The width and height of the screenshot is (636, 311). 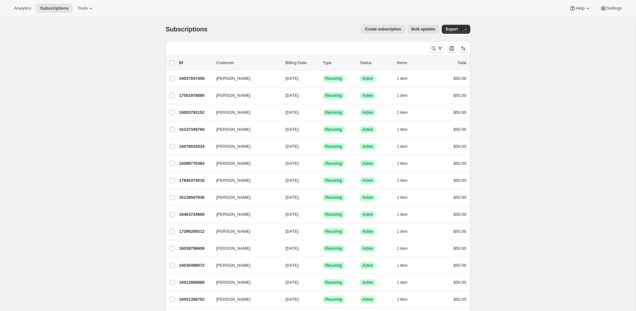 I want to click on p: 17501978880, so click(x=195, y=96).